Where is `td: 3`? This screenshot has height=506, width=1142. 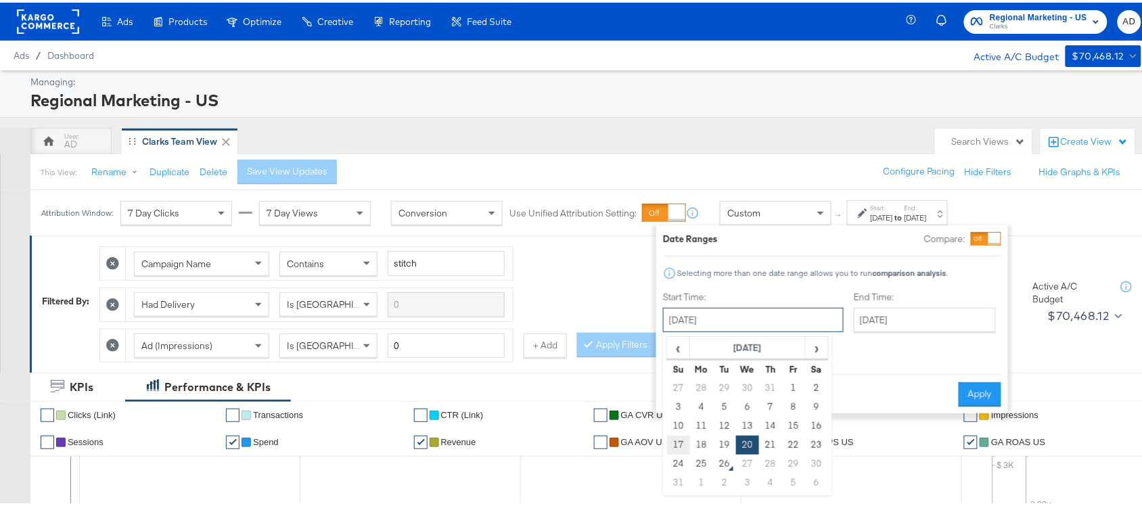
td: 3 is located at coordinates (747, 480).